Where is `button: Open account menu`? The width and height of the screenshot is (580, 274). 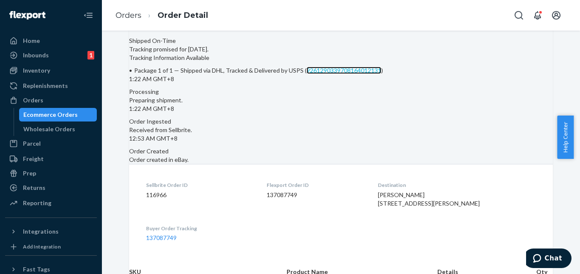 button: Open account menu is located at coordinates (557, 15).